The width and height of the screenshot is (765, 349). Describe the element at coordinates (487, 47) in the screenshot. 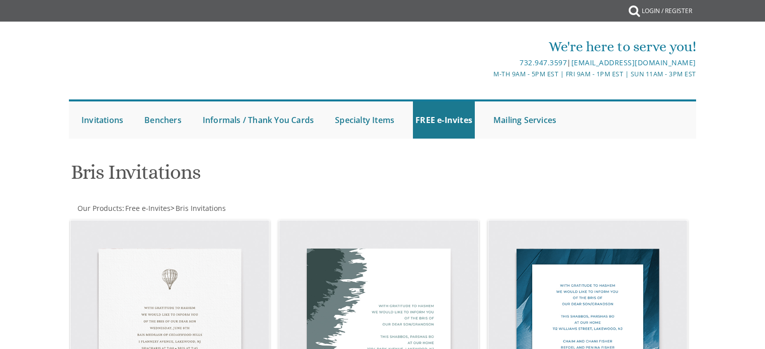

I see `div: We're here to serve you!` at that location.